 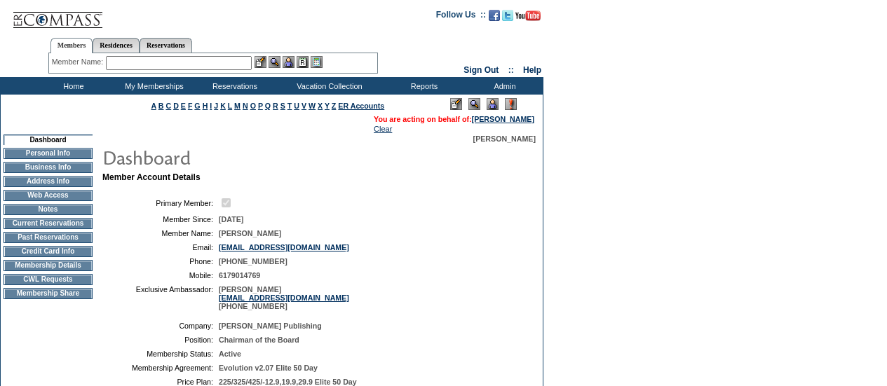 What do you see at coordinates (72, 46) in the screenshot?
I see `a: Members` at bounding box center [72, 46].